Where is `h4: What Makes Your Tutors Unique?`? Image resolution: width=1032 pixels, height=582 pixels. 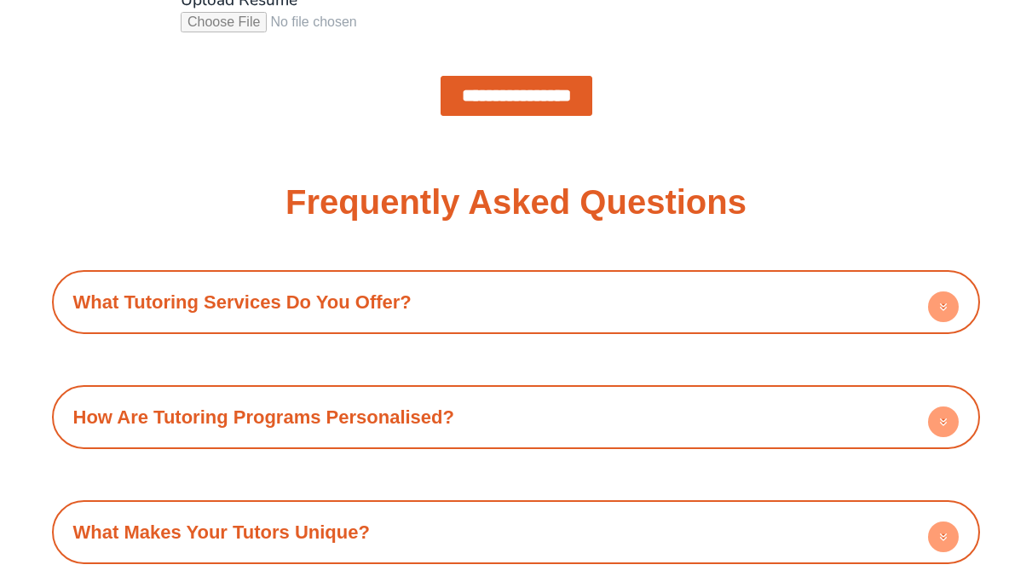
h4: What Makes Your Tutors Unique? is located at coordinates (516, 532).